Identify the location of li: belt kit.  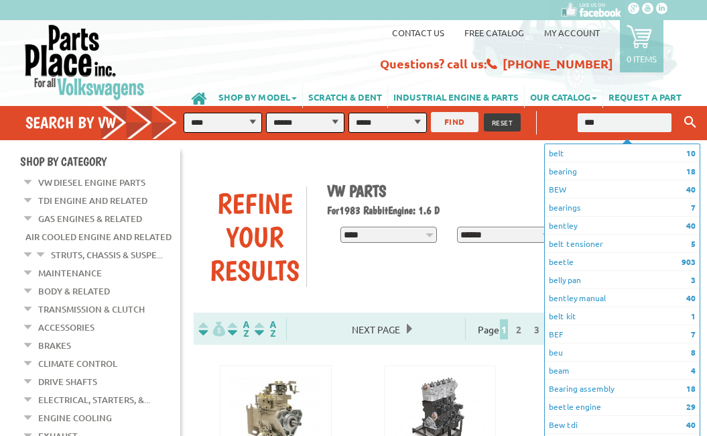
(622, 316).